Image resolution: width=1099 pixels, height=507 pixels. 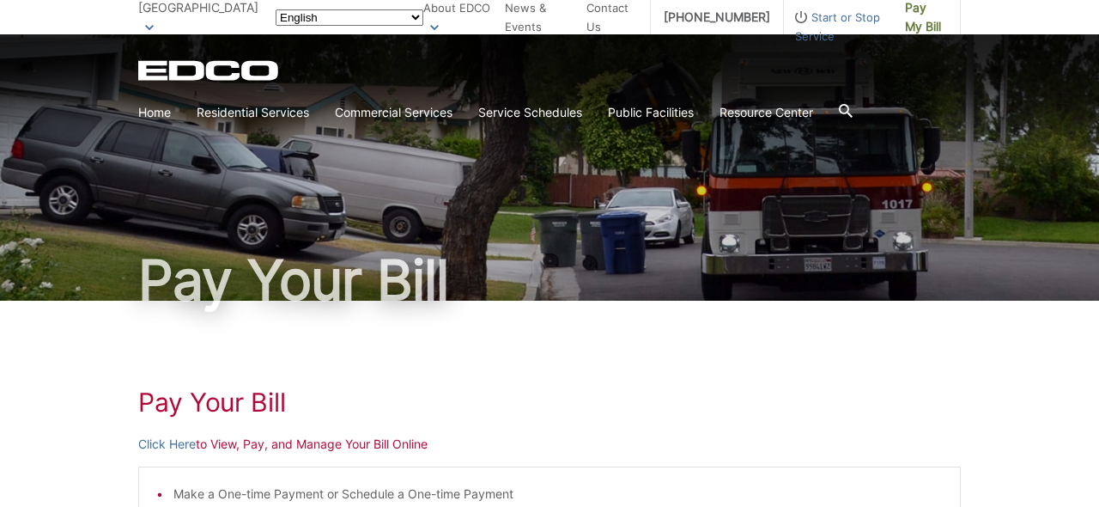 What do you see at coordinates (393, 112) in the screenshot?
I see `a: Commercial Services` at bounding box center [393, 112].